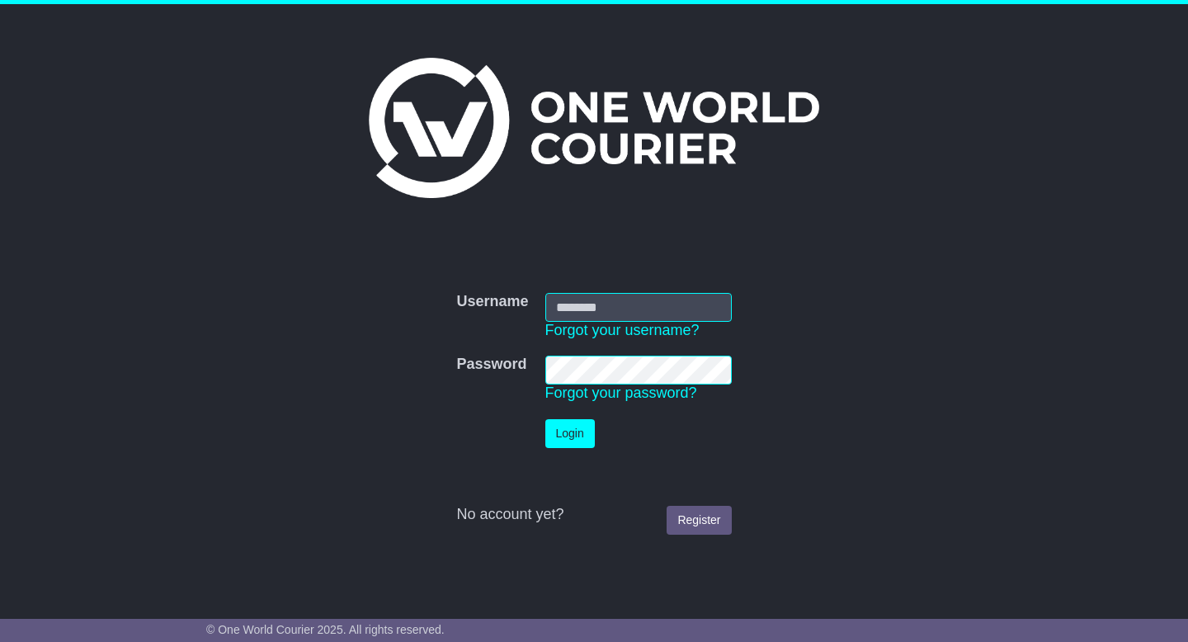  I want to click on a: Forgot your username?, so click(622, 330).